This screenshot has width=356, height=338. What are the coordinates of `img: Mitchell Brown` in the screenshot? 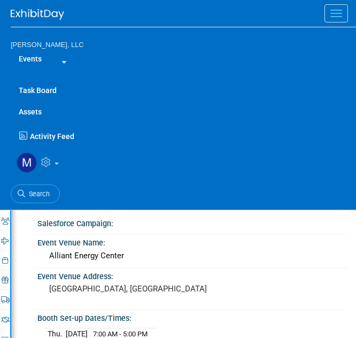 It's located at (27, 162).